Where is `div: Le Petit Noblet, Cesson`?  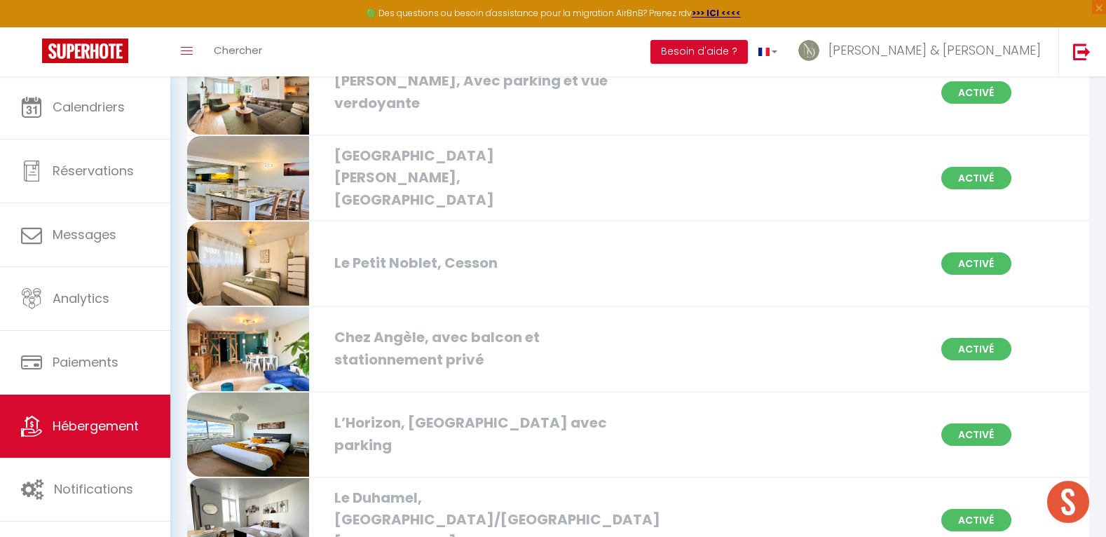
div: Le Petit Noblet, Cesson is located at coordinates (472, 263).